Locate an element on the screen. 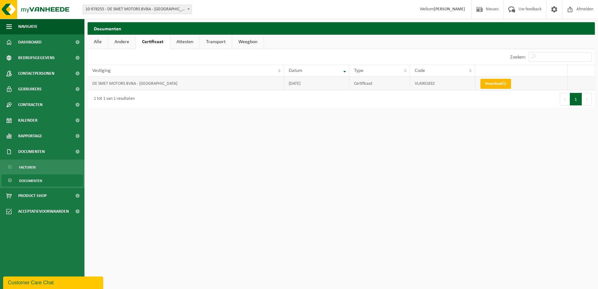 The image size is (598, 289). label: Zoeken: is located at coordinates (518, 57).